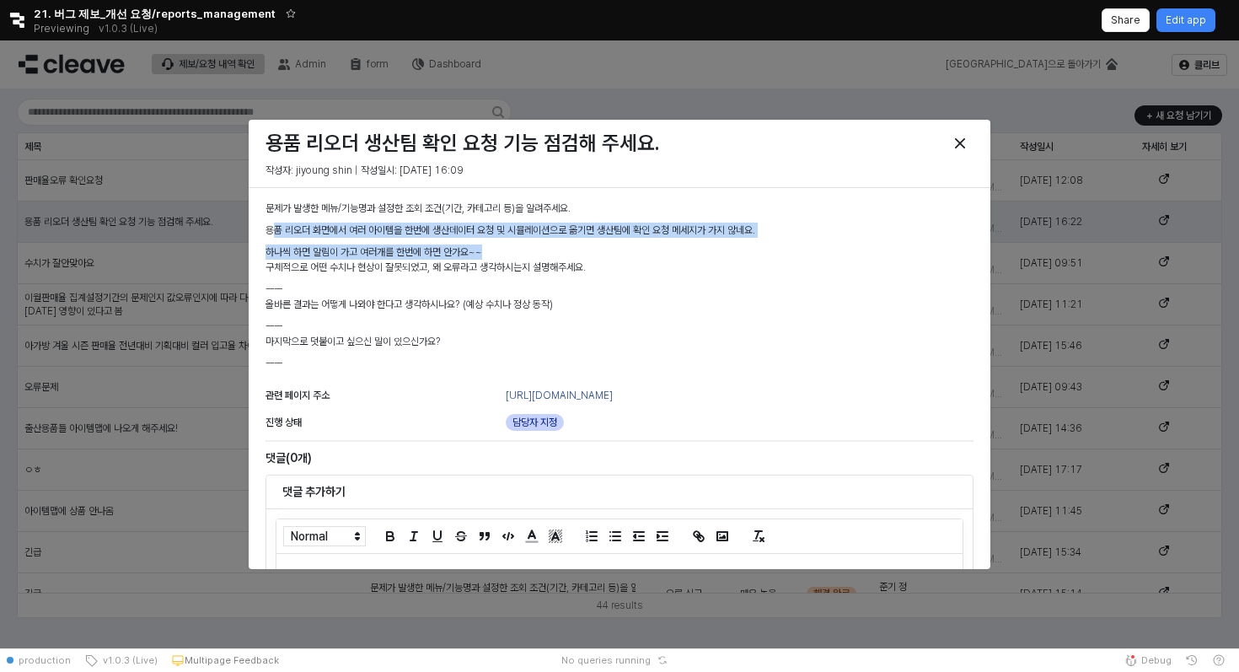  What do you see at coordinates (529, 142) in the screenshot?
I see `h3: 용품 리오더 생산팀 확인 요청 기능 점검해 주세요.` at bounding box center [529, 142].